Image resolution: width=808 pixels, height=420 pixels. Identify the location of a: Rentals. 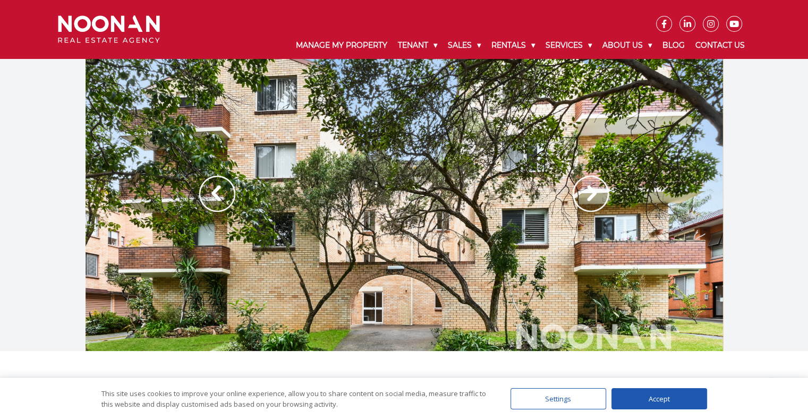
(513, 45).